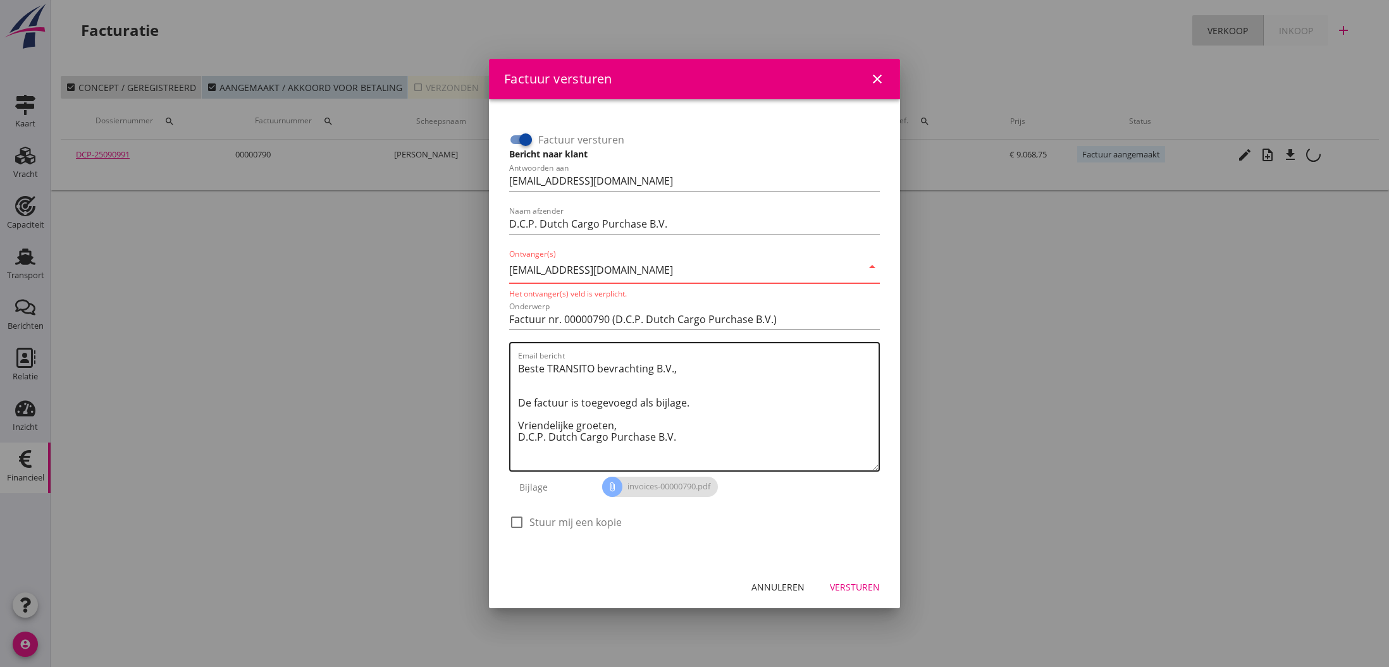 This screenshot has width=1389, height=667. Describe the element at coordinates (581, 140) in the screenshot. I see `label: Factuur versturen` at that location.